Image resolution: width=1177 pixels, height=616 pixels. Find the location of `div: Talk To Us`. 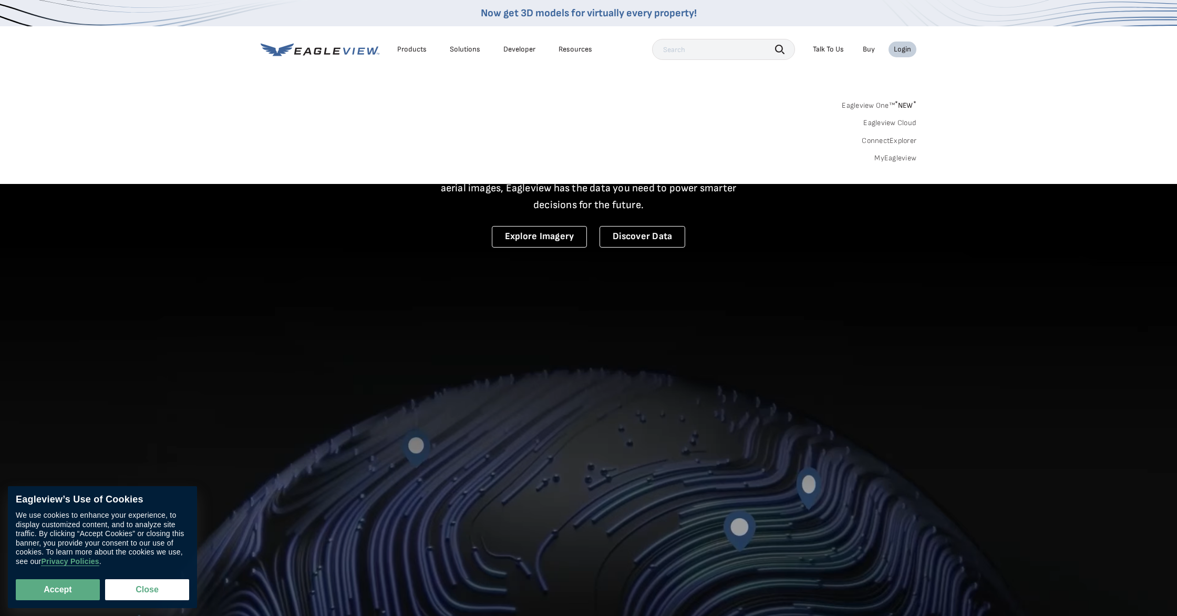

div: Talk To Us is located at coordinates (828, 49).